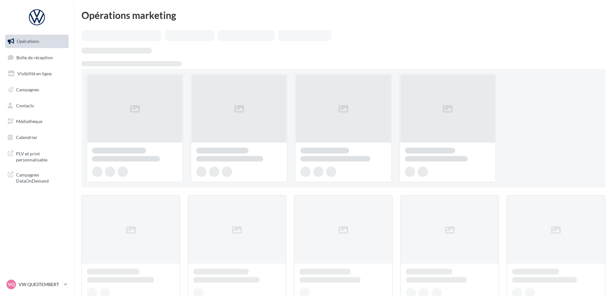 This screenshot has height=296, width=613. What do you see at coordinates (37, 57) in the screenshot?
I see `a: Boîte de réception` at bounding box center [37, 57].